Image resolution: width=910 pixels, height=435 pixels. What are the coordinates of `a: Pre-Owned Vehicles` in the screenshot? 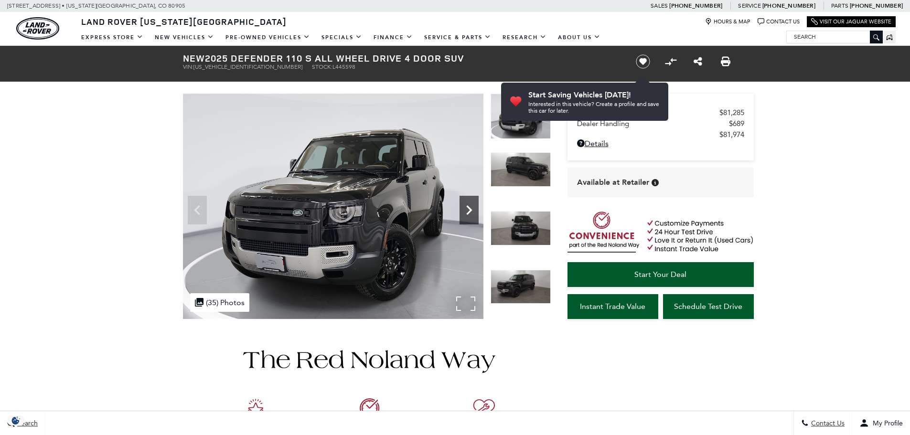 It's located at (268, 37).